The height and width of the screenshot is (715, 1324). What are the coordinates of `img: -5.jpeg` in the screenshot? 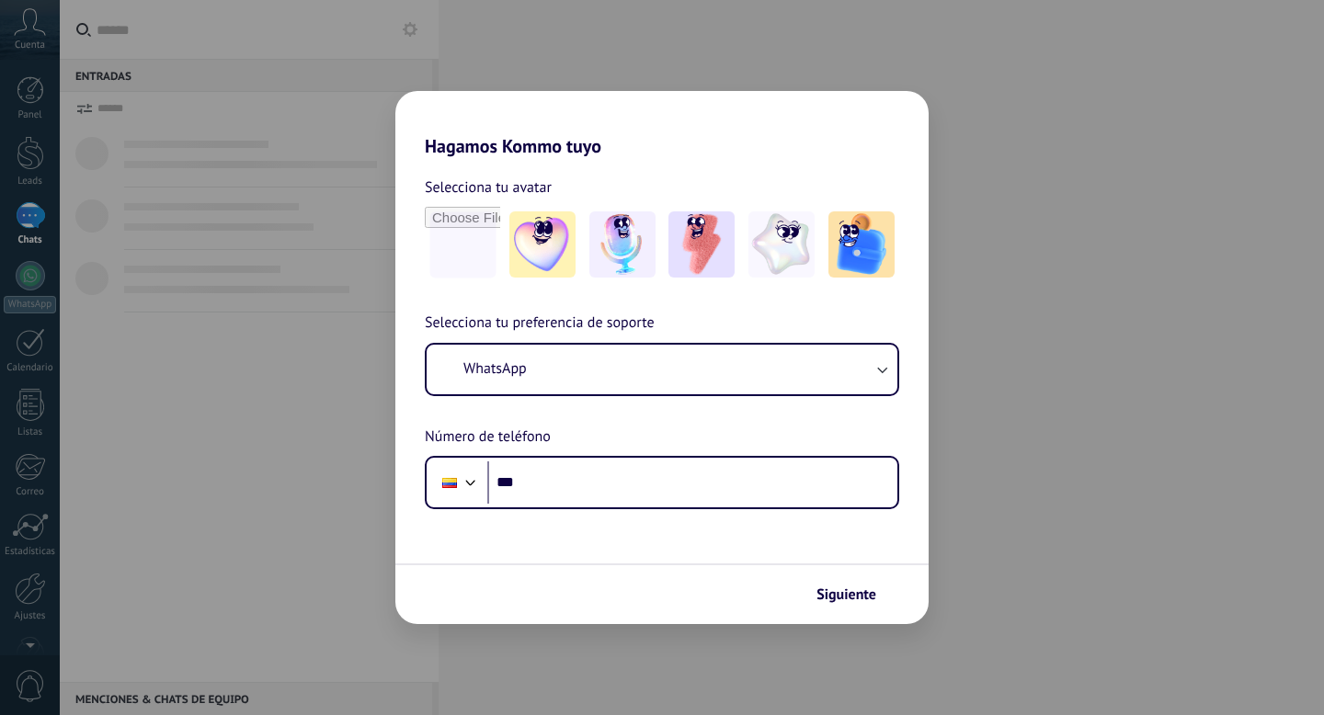 It's located at (861, 245).